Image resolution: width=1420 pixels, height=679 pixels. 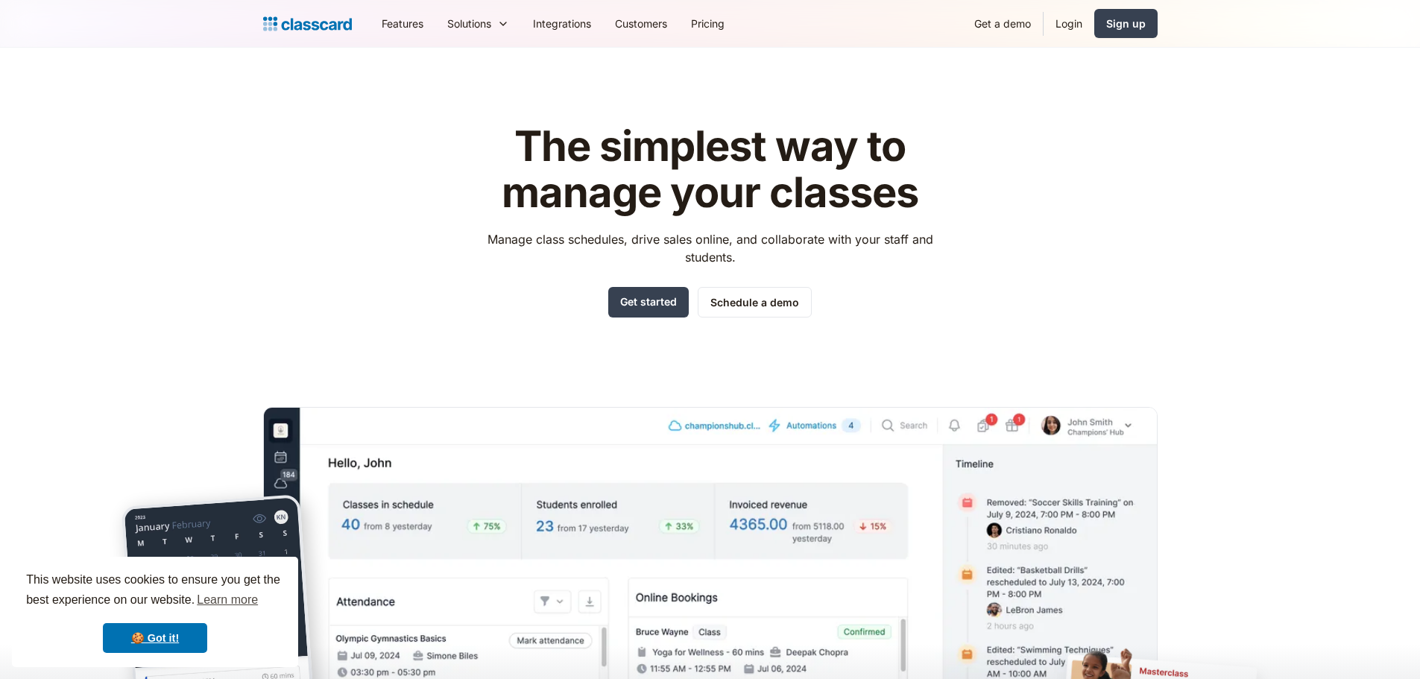 I want to click on h1: The simplest way to manage your classes, so click(x=710, y=169).